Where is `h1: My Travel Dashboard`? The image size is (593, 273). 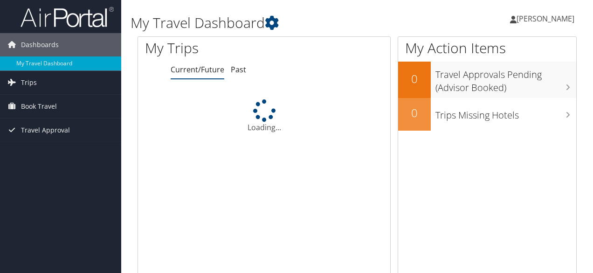 h1: My Travel Dashboard is located at coordinates (281, 23).